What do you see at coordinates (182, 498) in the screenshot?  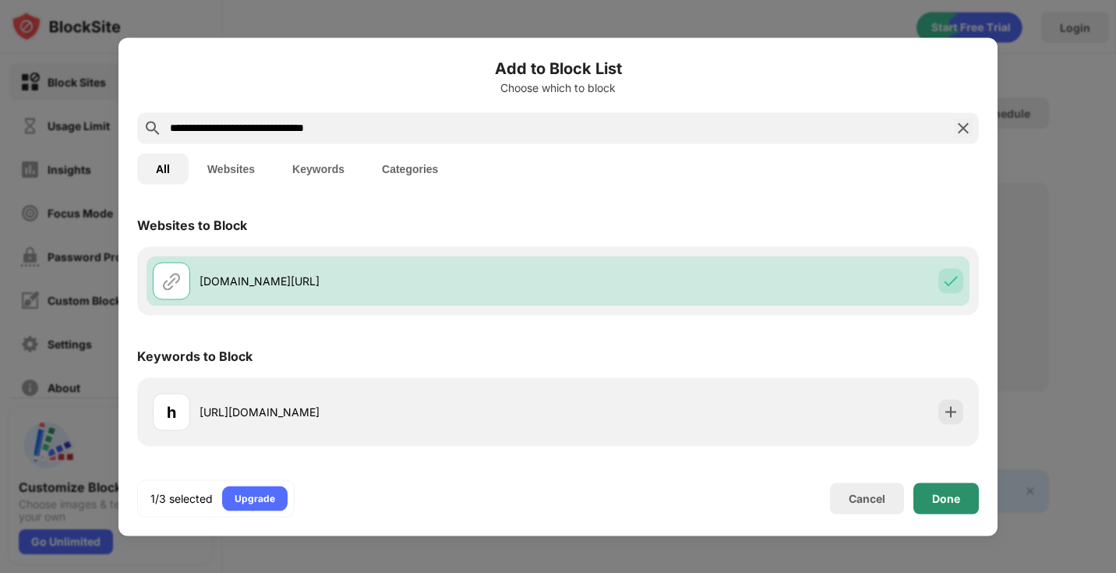 I see `div: 1/3 selected` at bounding box center [182, 498].